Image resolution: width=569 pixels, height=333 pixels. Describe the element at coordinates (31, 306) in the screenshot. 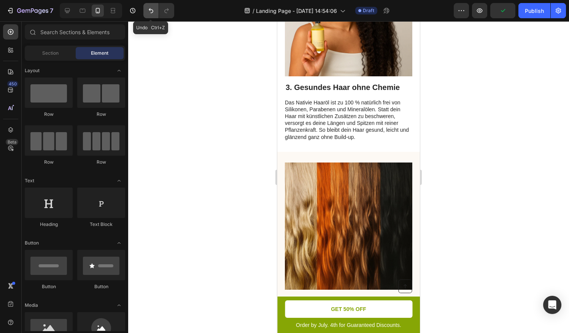

I see `span: Media` at that location.